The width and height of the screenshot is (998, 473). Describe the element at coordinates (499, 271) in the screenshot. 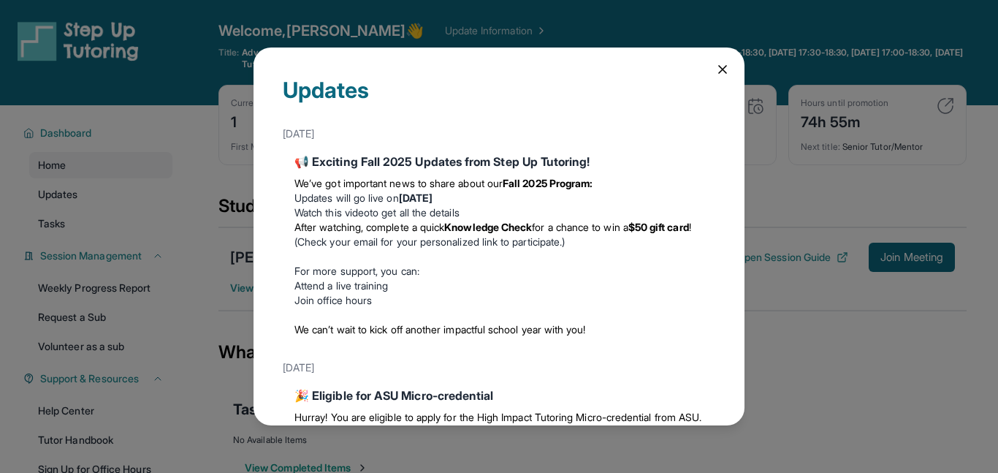

I see `p: For more support, you can:` at that location.